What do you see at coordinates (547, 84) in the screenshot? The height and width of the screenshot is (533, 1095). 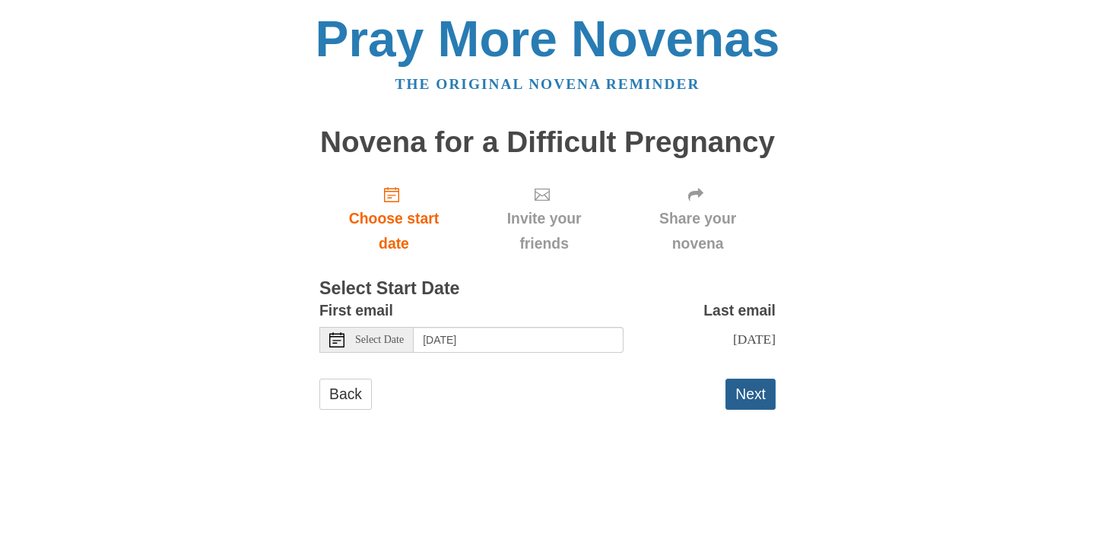 I see `a: The original novena reminder` at bounding box center [547, 84].